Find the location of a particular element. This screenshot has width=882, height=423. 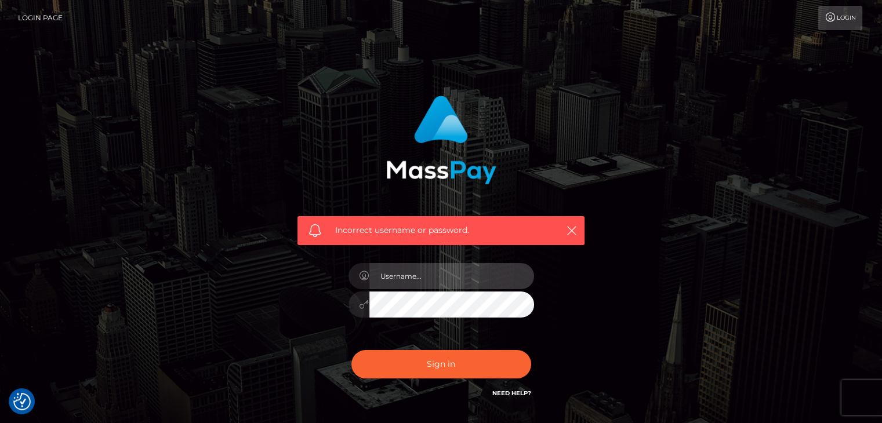

a: Need Help? is located at coordinates (511, 393).